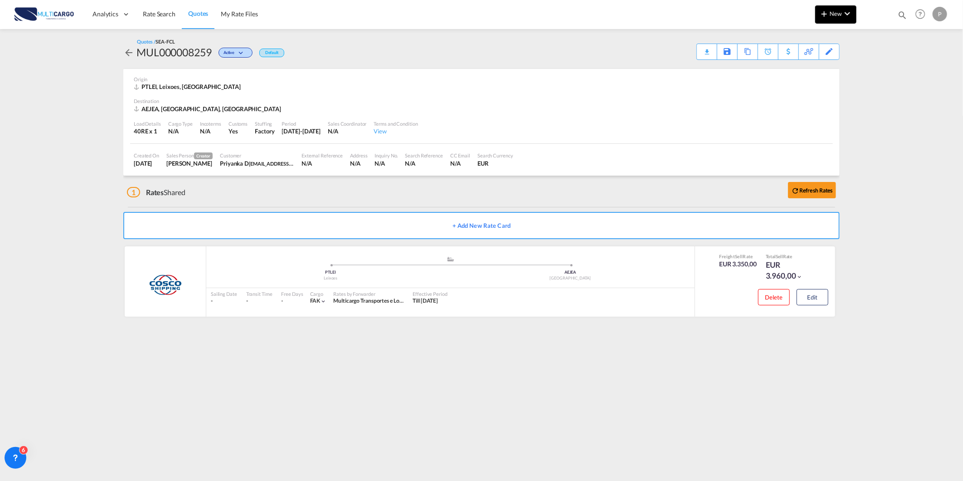 The image size is (963, 481). I want to click on div: EUR 3.350,00, so click(738, 264).